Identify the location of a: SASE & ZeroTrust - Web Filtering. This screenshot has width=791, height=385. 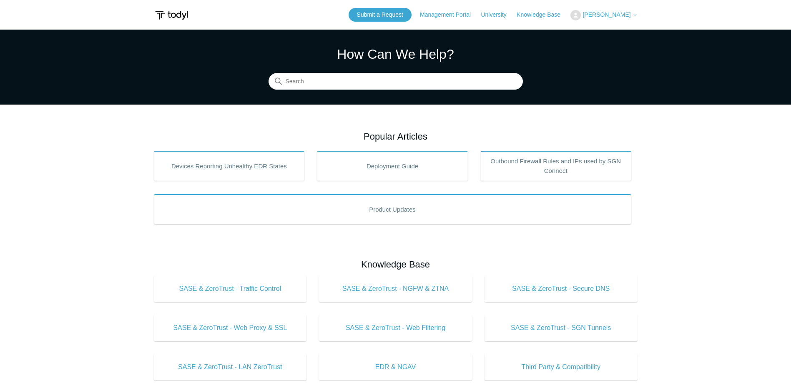
(395, 328).